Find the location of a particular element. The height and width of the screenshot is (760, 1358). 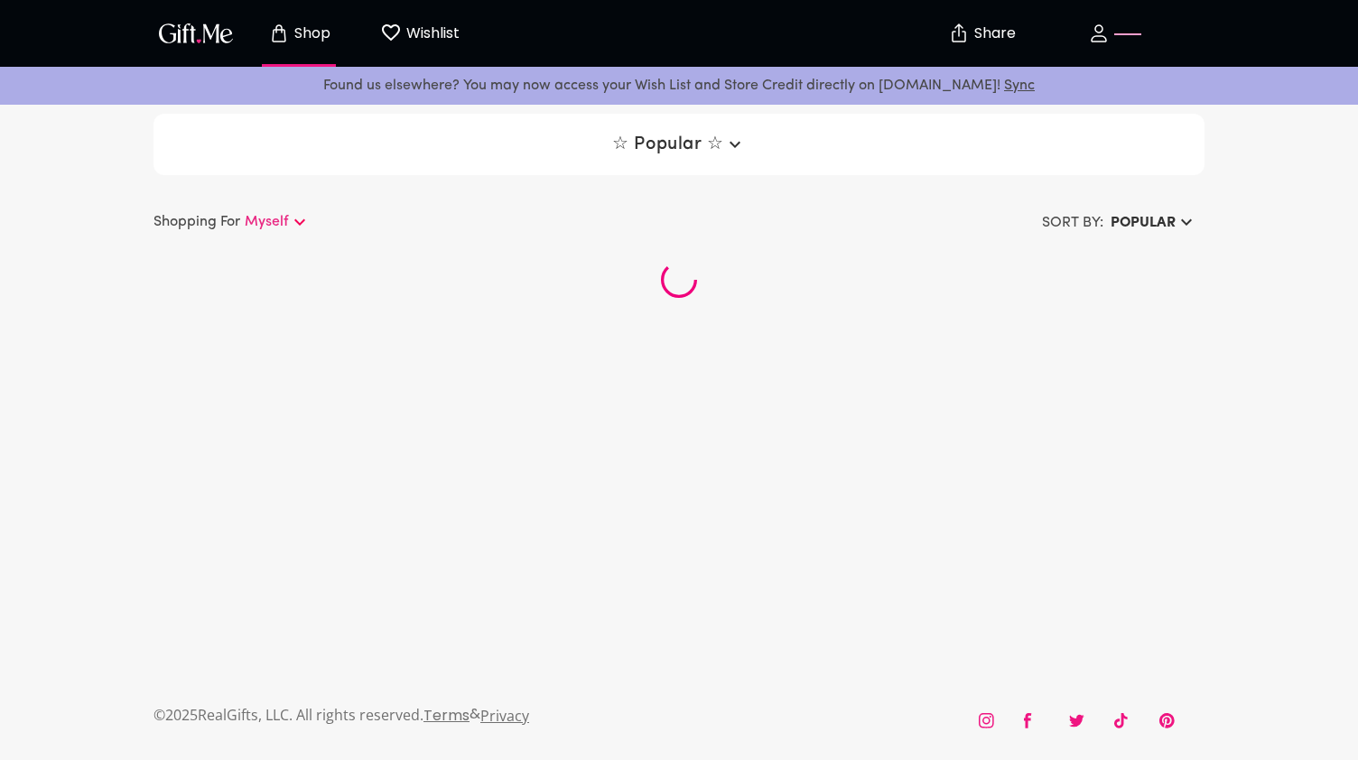

span: ☆ Popular ☆ is located at coordinates (678, 144).